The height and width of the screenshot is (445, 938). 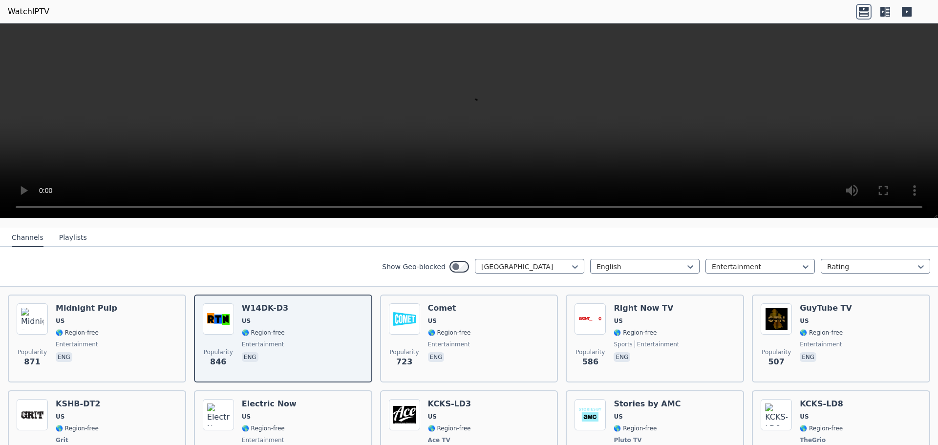 What do you see at coordinates (826, 308) in the screenshot?
I see `h6: GuyTube TV` at bounding box center [826, 308].